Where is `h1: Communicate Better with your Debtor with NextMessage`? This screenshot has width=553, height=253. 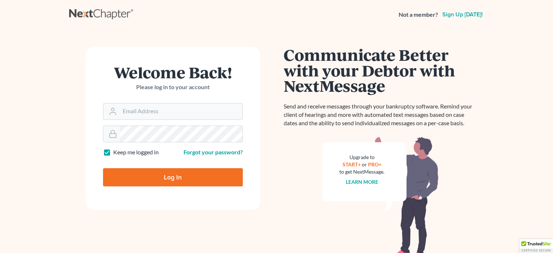
h1: Communicate Better with your Debtor with NextMessage is located at coordinates (381, 70).